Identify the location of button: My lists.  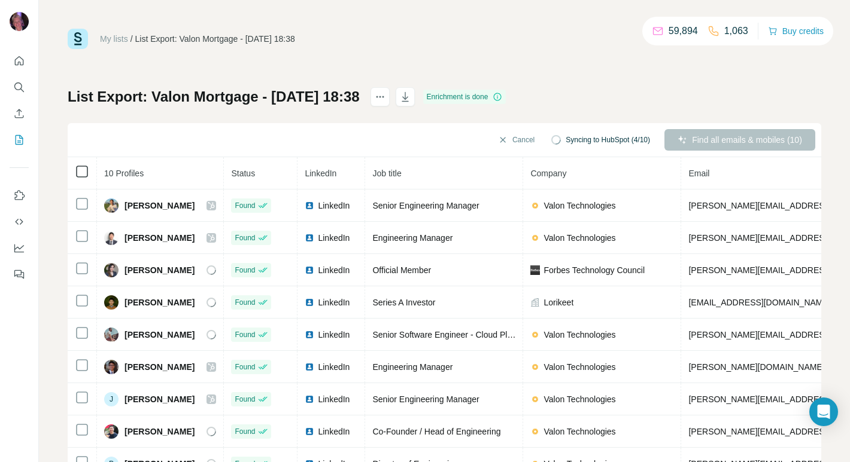
(19, 140).